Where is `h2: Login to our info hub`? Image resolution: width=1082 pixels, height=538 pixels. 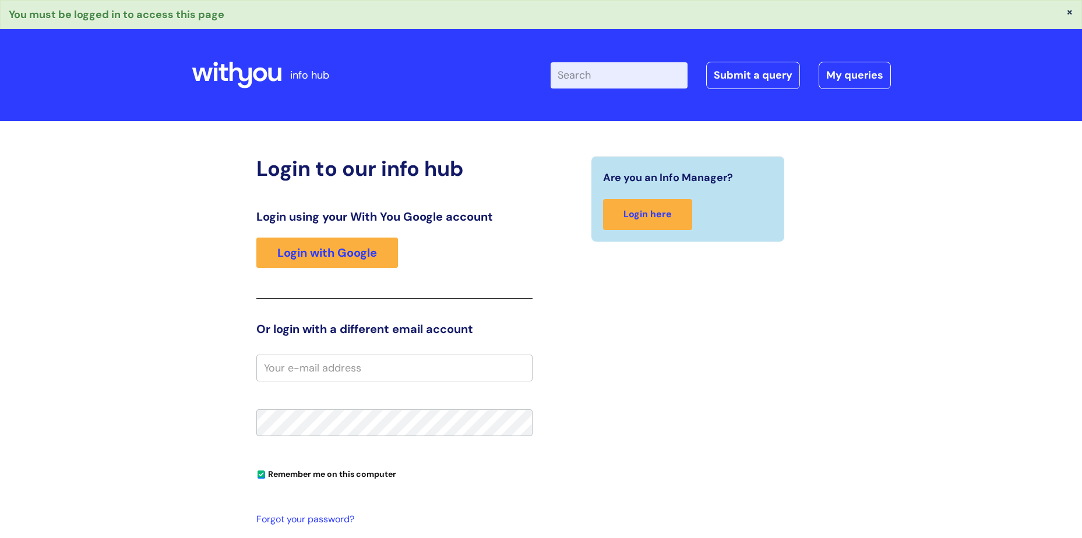
h2: Login to our info hub is located at coordinates (394, 168).